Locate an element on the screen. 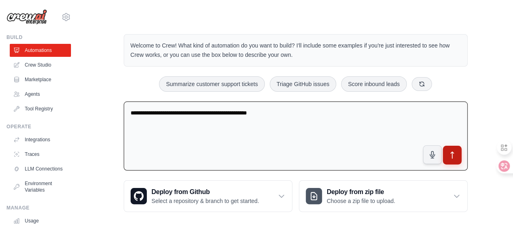 This screenshot has height=231, width=513. button: Summarize customer support tickets is located at coordinates (212, 84).